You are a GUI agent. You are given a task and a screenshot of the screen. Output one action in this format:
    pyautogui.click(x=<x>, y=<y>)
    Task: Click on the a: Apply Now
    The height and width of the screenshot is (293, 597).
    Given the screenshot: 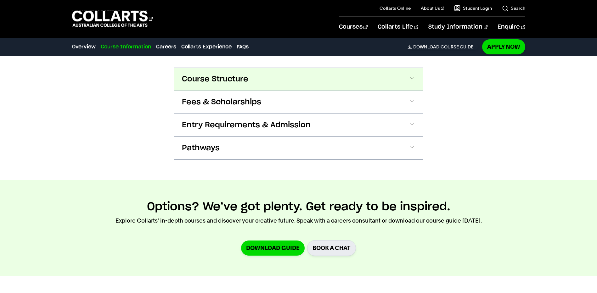 What is the action you would take?
    pyautogui.click(x=504, y=47)
    